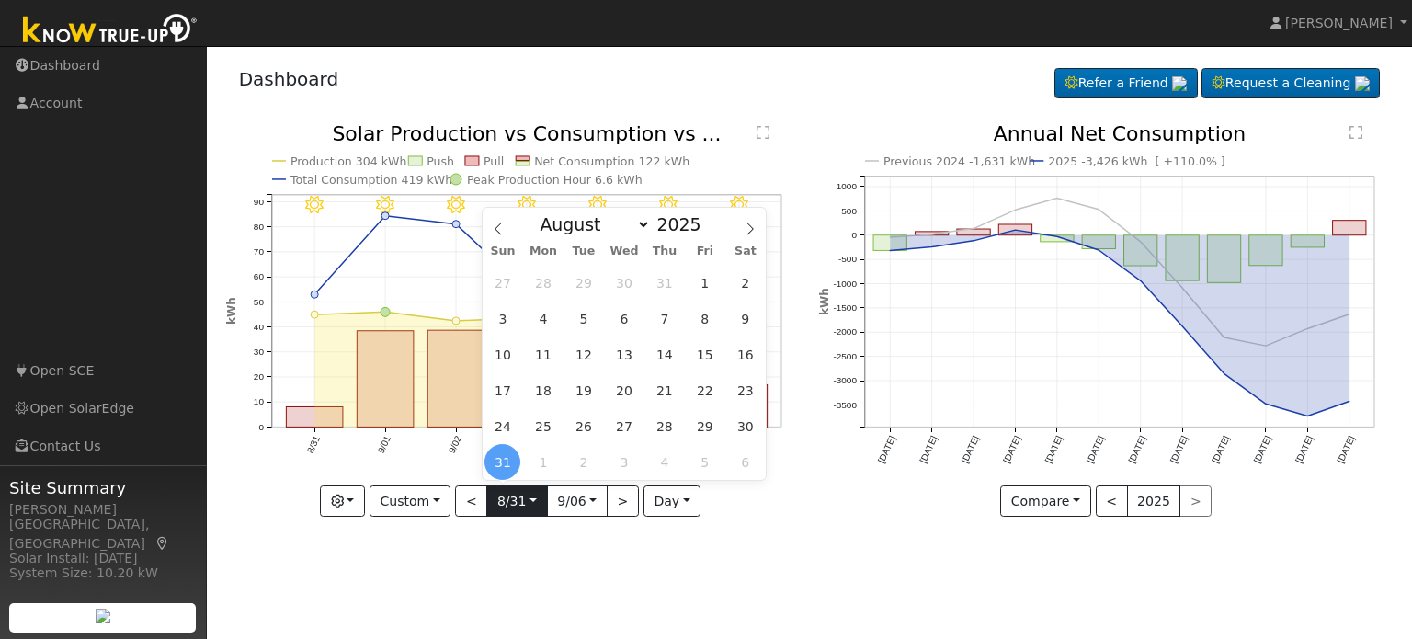 The image size is (1412, 639). Describe the element at coordinates (745, 390) in the screenshot. I see `span: August 23, 2025` at that location.